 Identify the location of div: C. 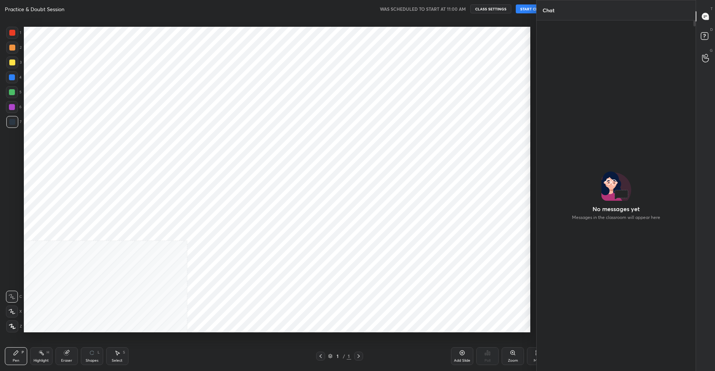
(14, 297).